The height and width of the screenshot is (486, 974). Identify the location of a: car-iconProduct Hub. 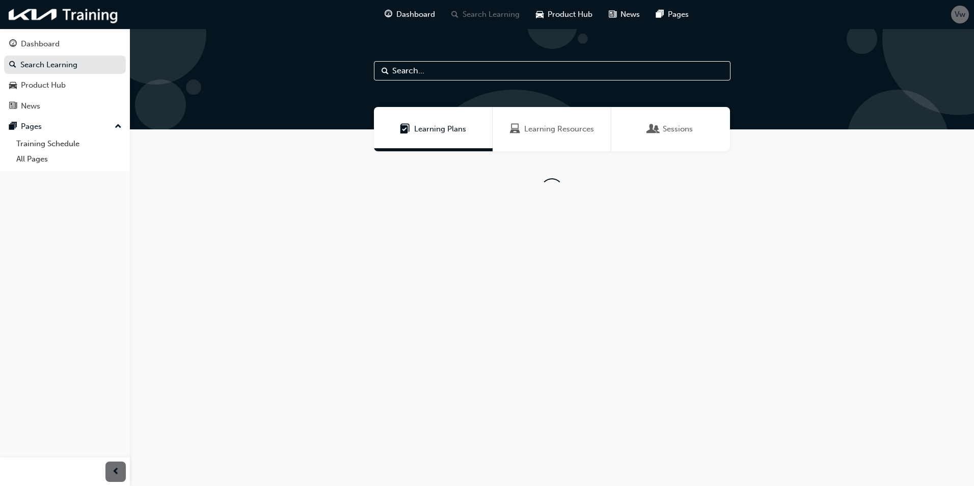
(564, 14).